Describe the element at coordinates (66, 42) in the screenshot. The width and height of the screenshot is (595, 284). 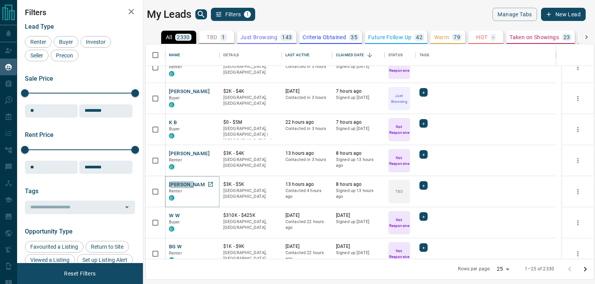
I see `div: Buyer` at that location.